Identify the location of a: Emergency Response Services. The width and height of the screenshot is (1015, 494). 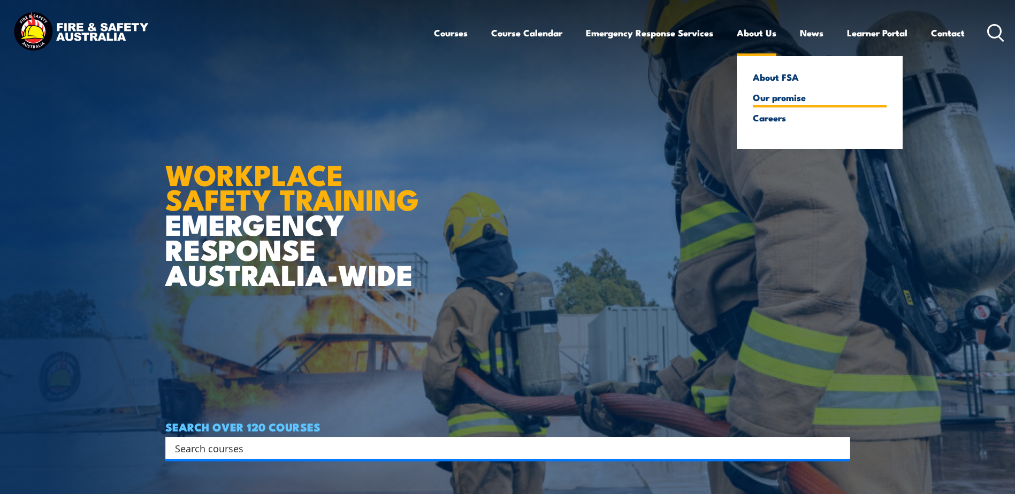
(649, 33).